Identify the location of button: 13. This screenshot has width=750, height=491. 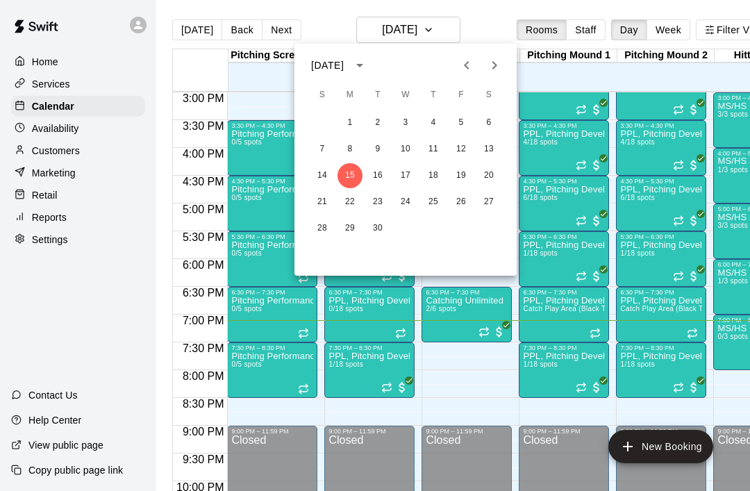
(489, 149).